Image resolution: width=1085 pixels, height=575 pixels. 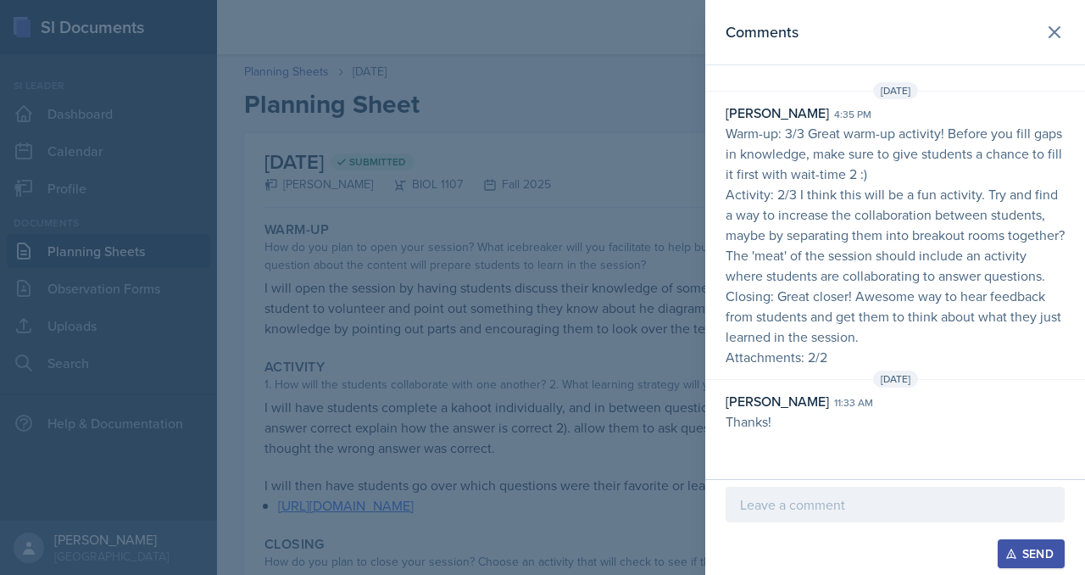 What do you see at coordinates (895, 235) in the screenshot?
I see `p: Activity: 2/3 I think this will be a fun activity. Try and find a way to increase the collaborati...` at bounding box center [895, 235].